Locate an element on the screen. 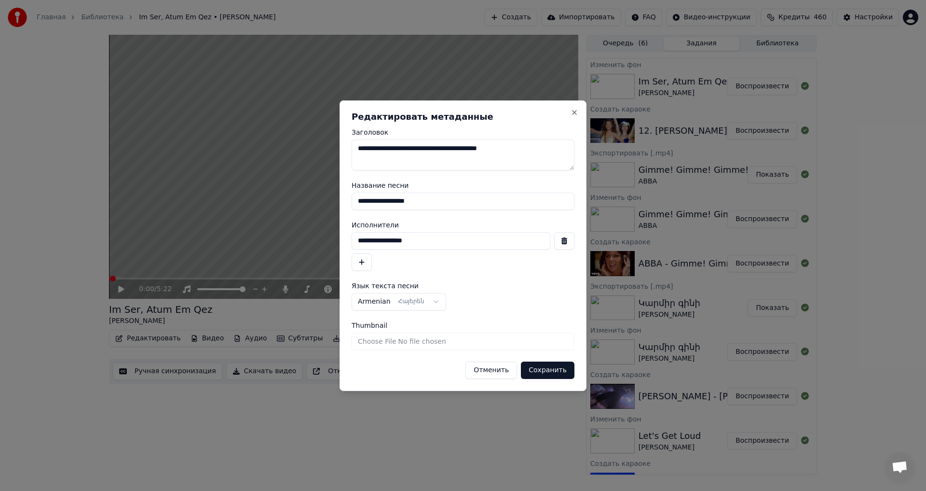 Image resolution: width=926 pixels, height=491 pixels. button: Сохранить is located at coordinates (548, 370).